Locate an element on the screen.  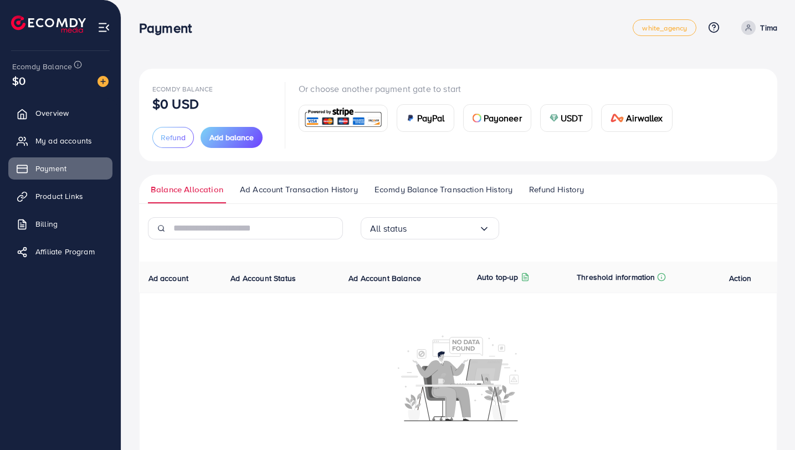
h3: Payment is located at coordinates (169, 28).